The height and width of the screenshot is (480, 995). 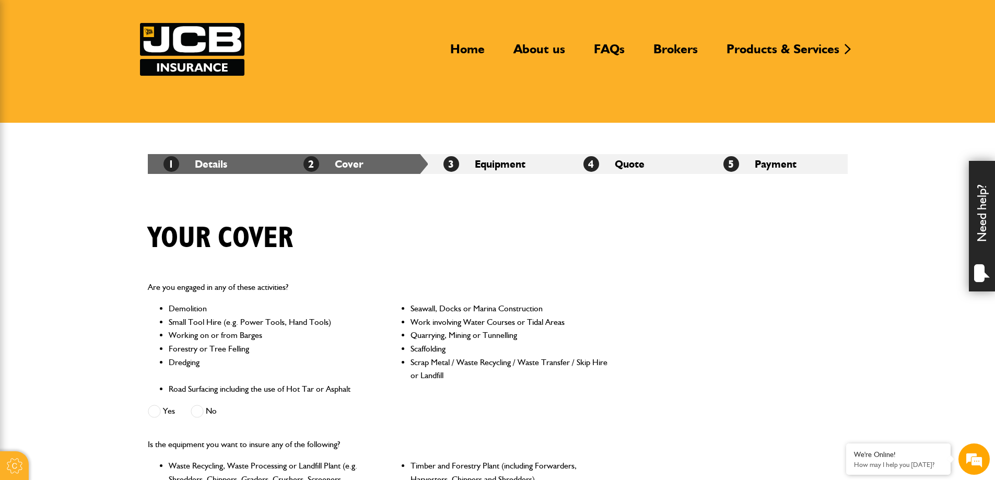 What do you see at coordinates (311, 164) in the screenshot?
I see `span: 2` at bounding box center [311, 164].